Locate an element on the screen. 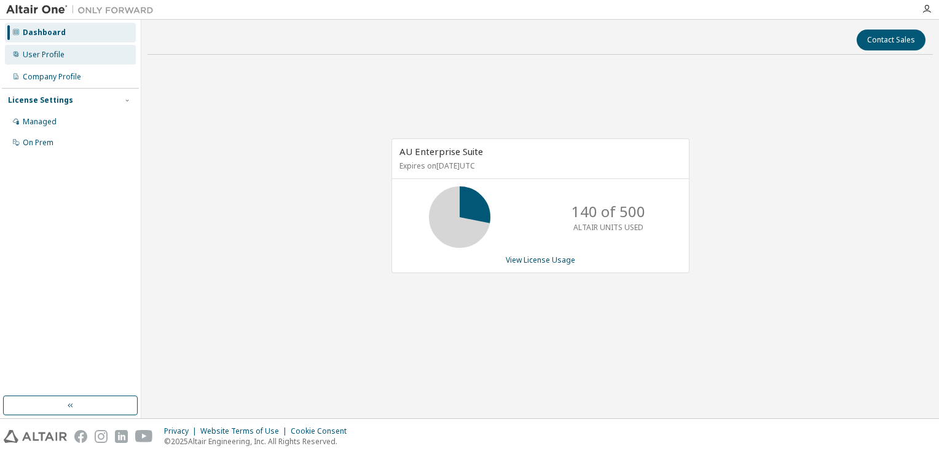 The height and width of the screenshot is (454, 939). div: Privacy is located at coordinates (182, 431).